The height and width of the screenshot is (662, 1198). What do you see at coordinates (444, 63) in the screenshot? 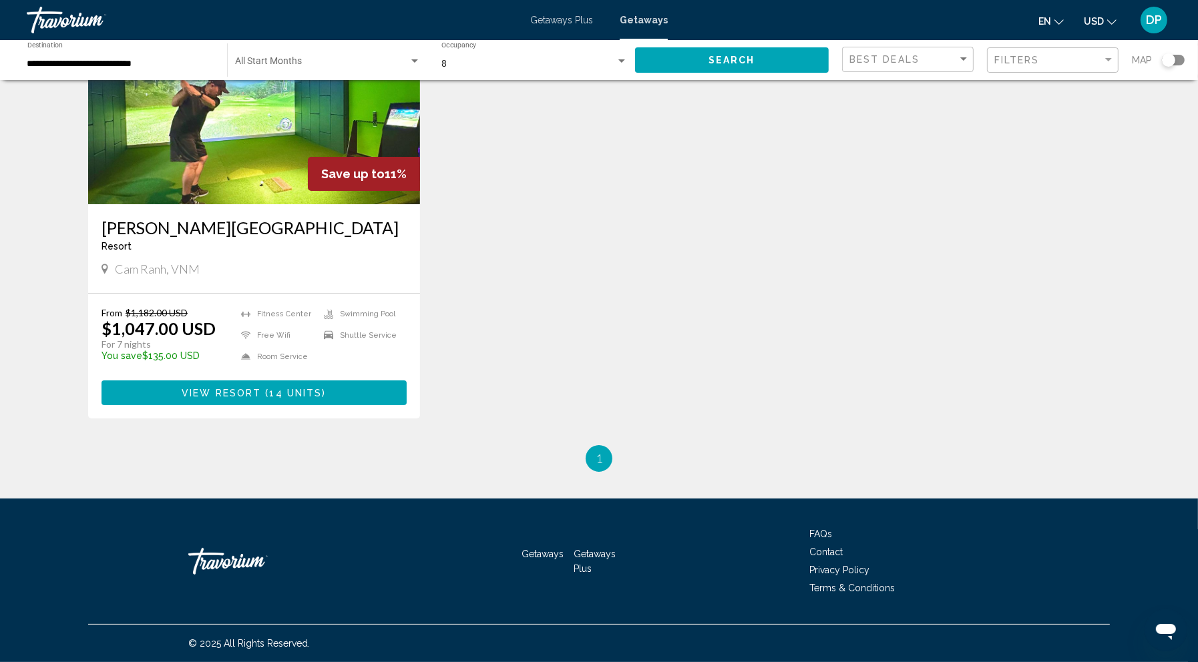
I see `span: 8` at bounding box center [444, 63].